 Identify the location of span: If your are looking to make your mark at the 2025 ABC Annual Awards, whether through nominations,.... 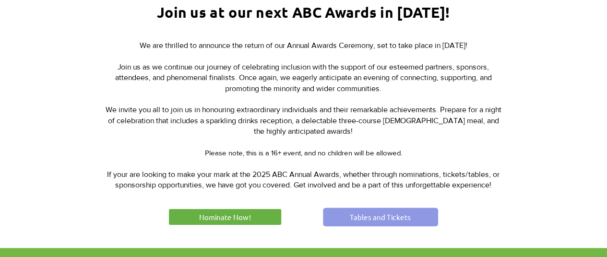
(303, 180).